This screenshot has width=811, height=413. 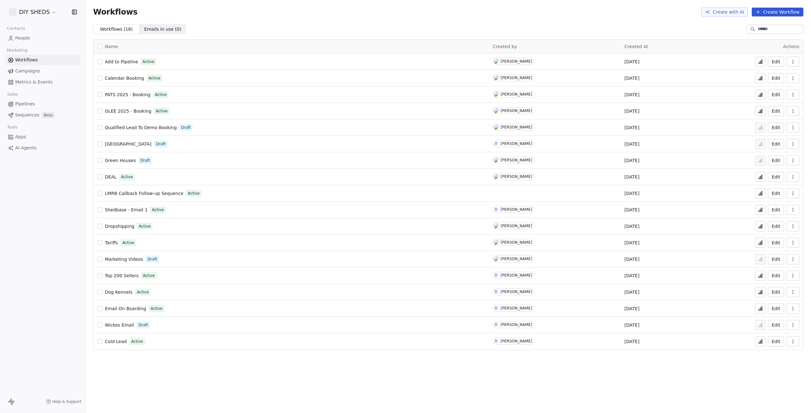 I want to click on span: Dog Kennels, so click(x=118, y=292).